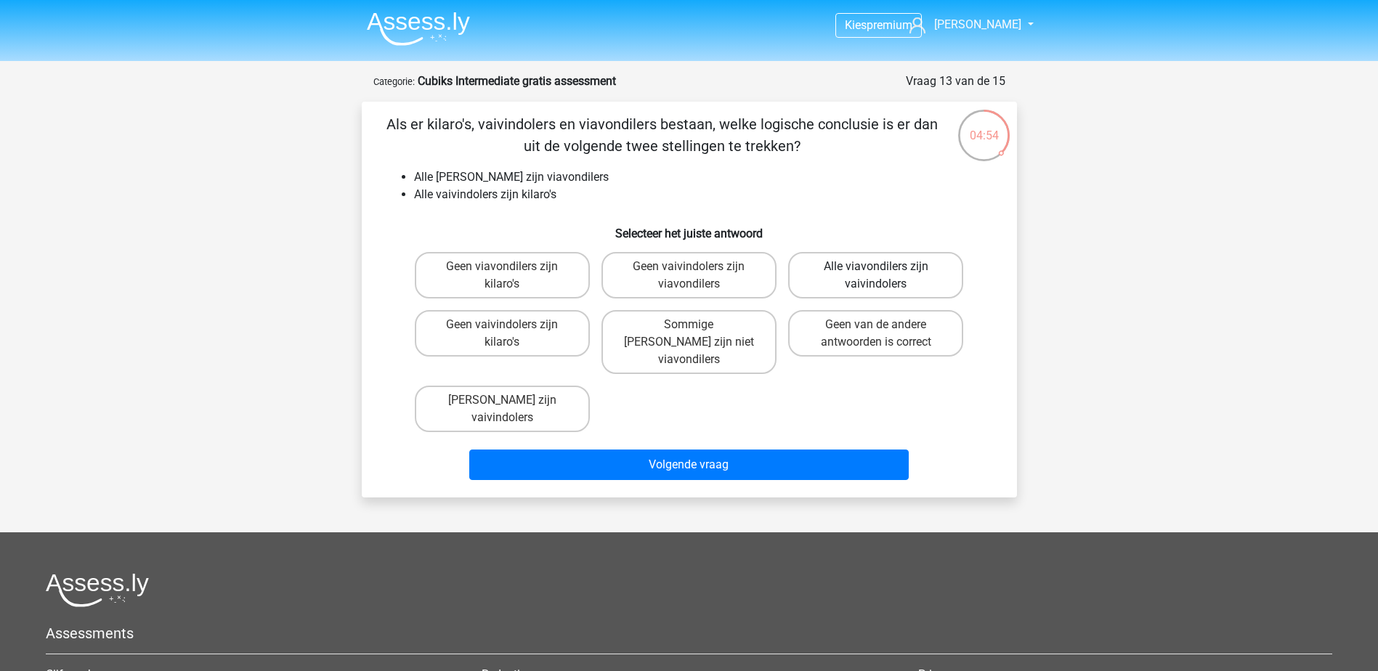  What do you see at coordinates (662, 135) in the screenshot?
I see `p: Als er kilaro's, vaivindolers en viavondilers bestaan, welke logische conclusie is er dan uit de ...` at bounding box center [662, 135].